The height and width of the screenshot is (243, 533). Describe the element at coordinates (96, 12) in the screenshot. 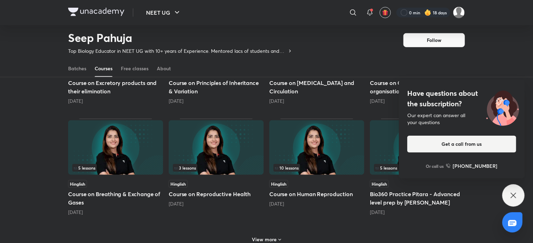

I see `img: Company Logo` at that location.